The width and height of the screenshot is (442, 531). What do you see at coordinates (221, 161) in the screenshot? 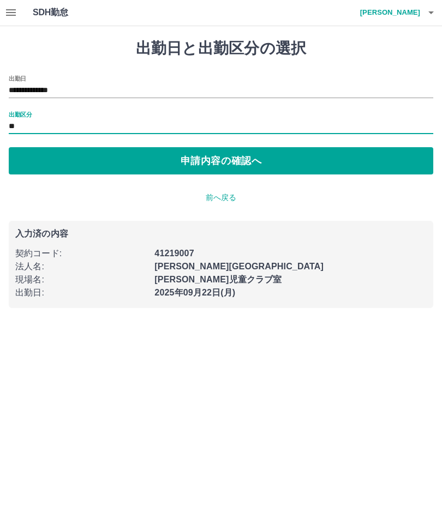
I see `button: 申請内容の確認へ` at bounding box center [221, 161].